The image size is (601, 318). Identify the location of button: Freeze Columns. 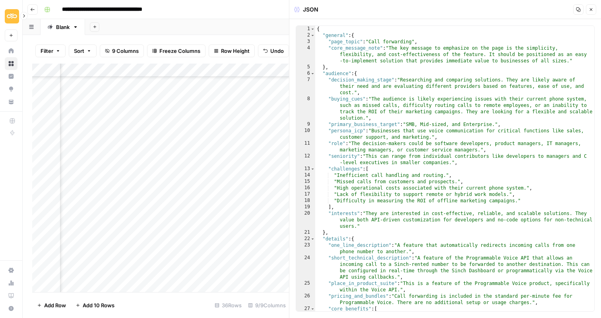
(176, 51).